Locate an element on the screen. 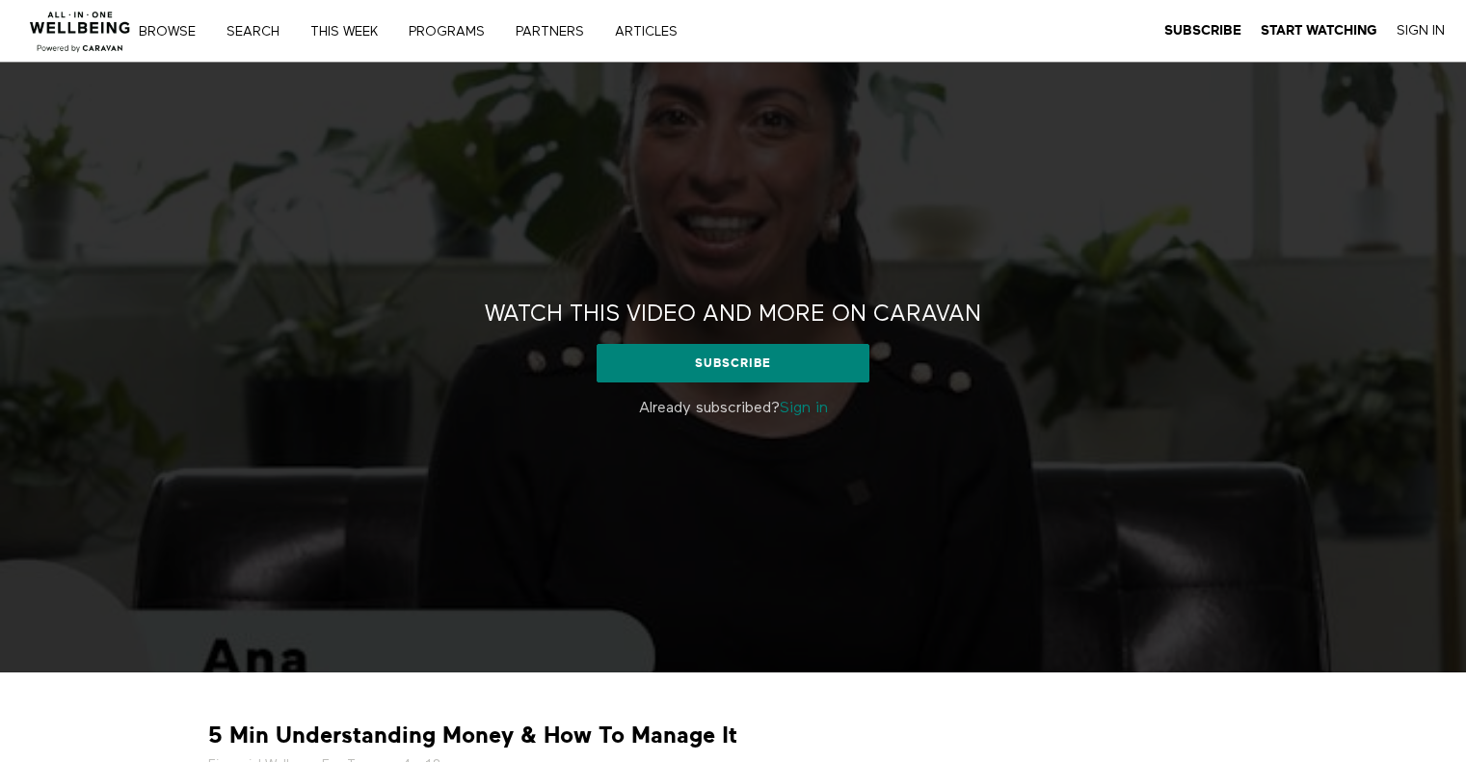 This screenshot has width=1466, height=762. h2: Watch this video and more on CARAVAN is located at coordinates (733, 314).